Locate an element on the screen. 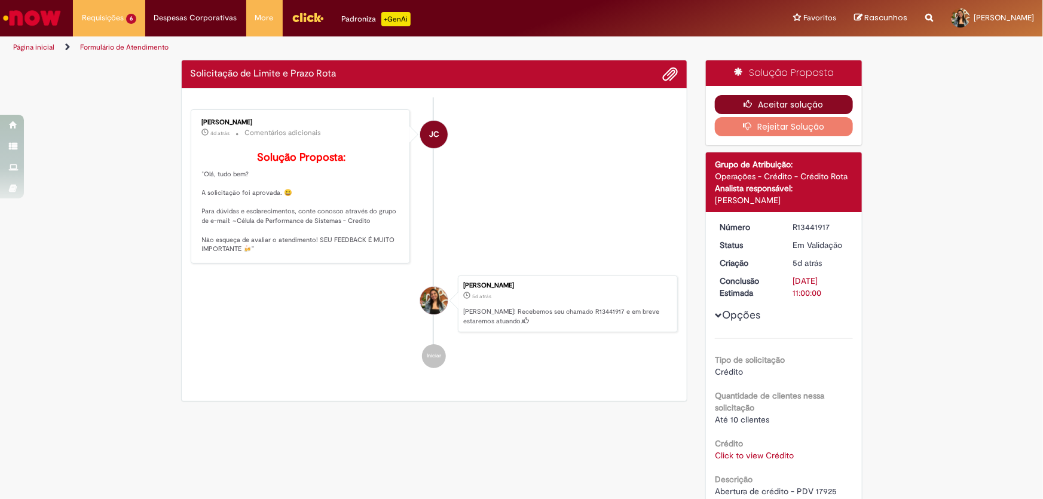  div: R13441917 is located at coordinates (821, 227).